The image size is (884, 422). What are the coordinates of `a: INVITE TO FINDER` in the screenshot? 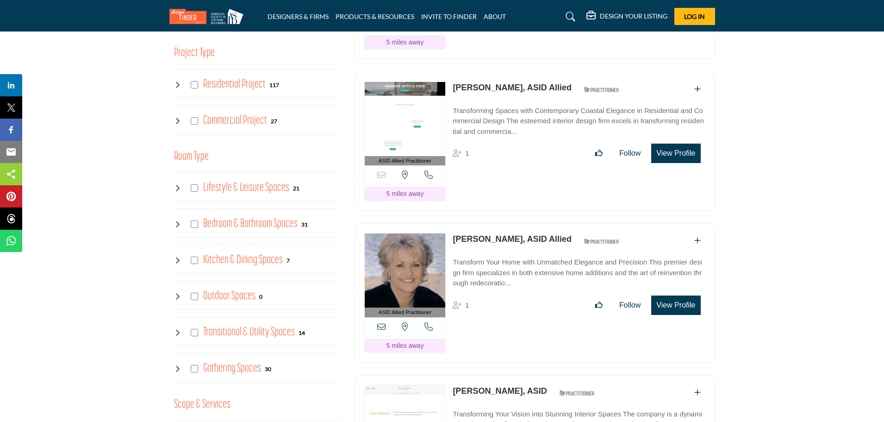 It's located at (449, 16).